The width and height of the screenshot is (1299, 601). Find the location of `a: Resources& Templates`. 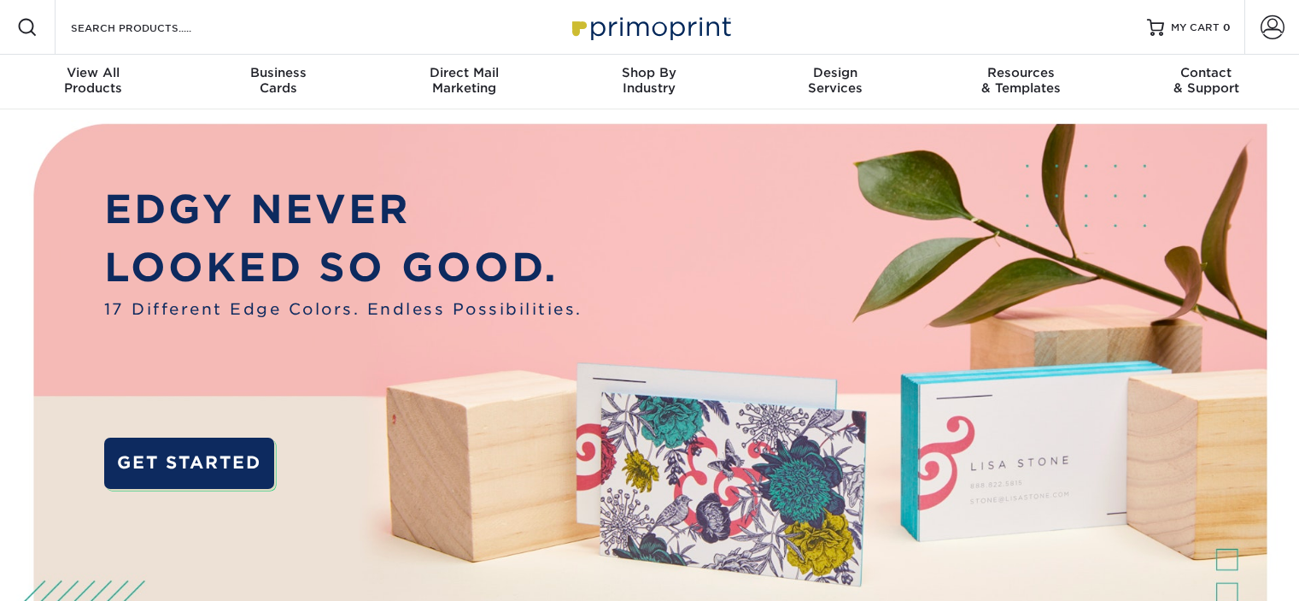

a: Resources& Templates is located at coordinates (1020, 82).